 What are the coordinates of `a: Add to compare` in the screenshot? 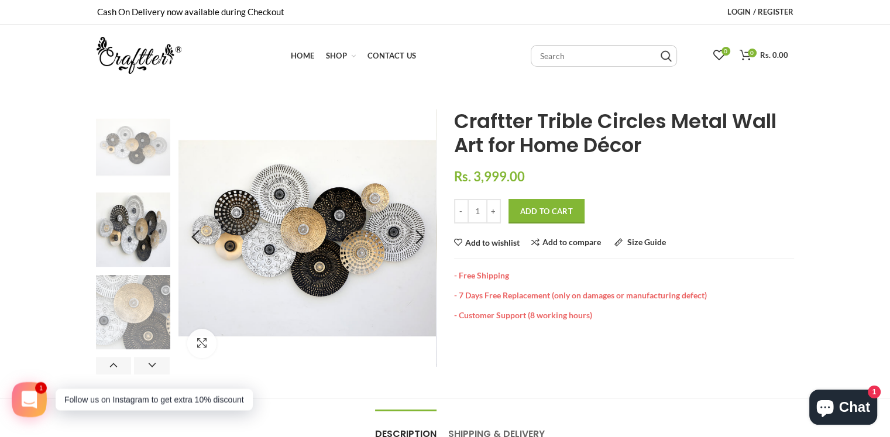 It's located at (566, 242).